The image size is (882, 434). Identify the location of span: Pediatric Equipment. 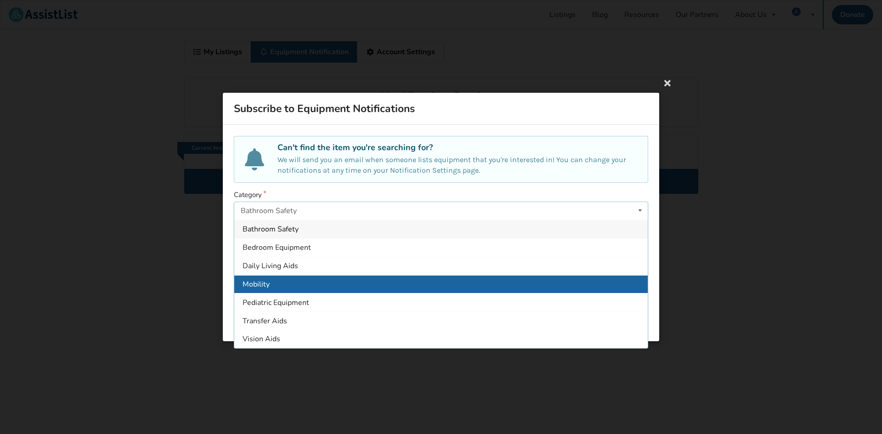
(276, 303).